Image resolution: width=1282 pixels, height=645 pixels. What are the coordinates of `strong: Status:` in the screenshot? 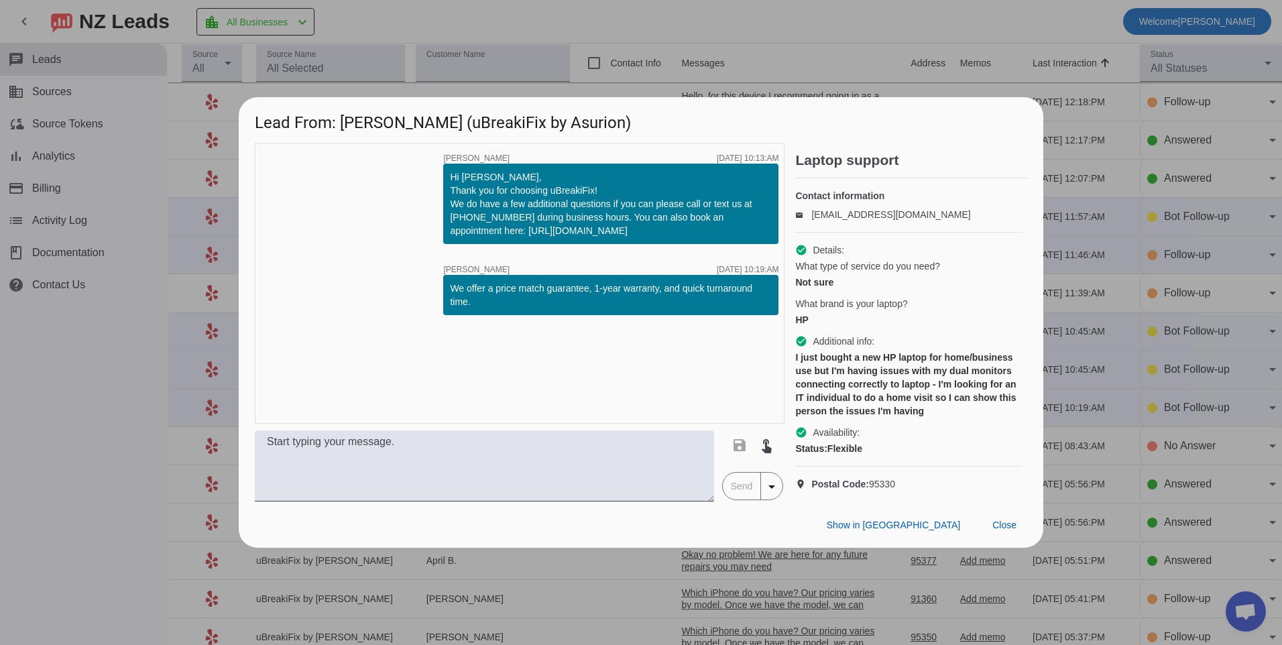 It's located at (811, 449).